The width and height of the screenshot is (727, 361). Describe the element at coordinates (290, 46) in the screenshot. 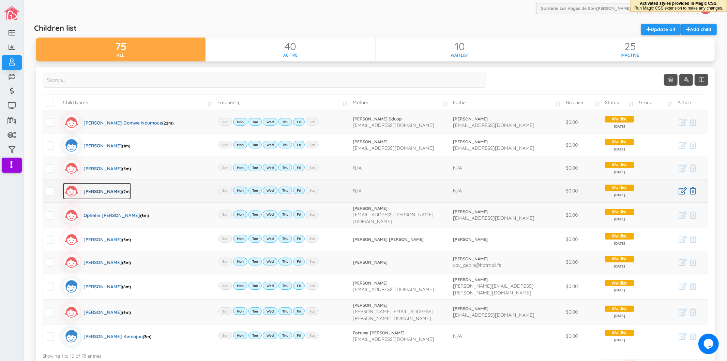

I see `div: 40` at that location.